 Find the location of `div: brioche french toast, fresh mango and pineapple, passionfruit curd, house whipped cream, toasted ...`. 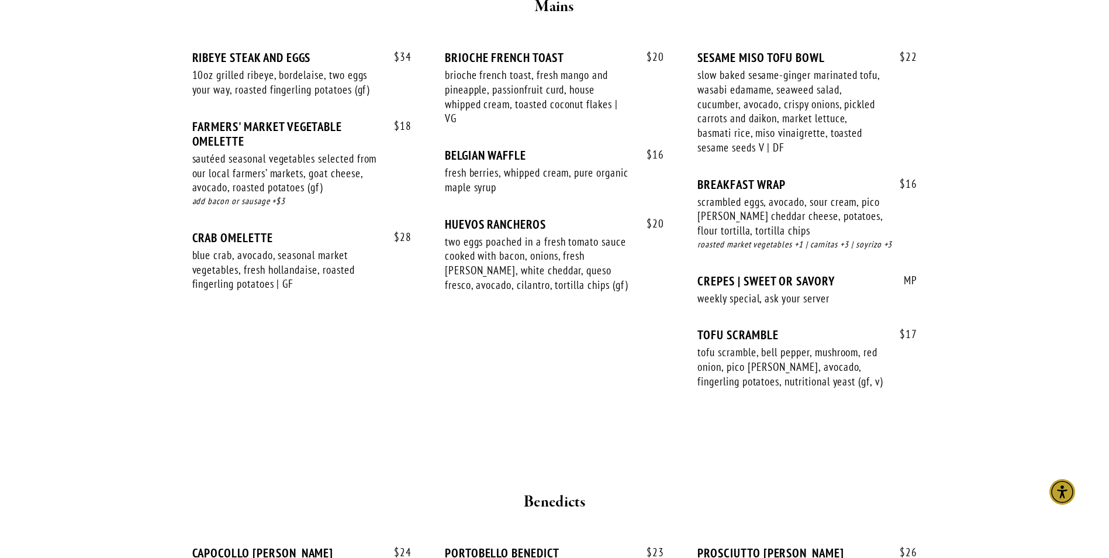

div: brioche french toast, fresh mango and pineapple, passionfruit curd, house whipped cream, toasted ... is located at coordinates (538, 96).